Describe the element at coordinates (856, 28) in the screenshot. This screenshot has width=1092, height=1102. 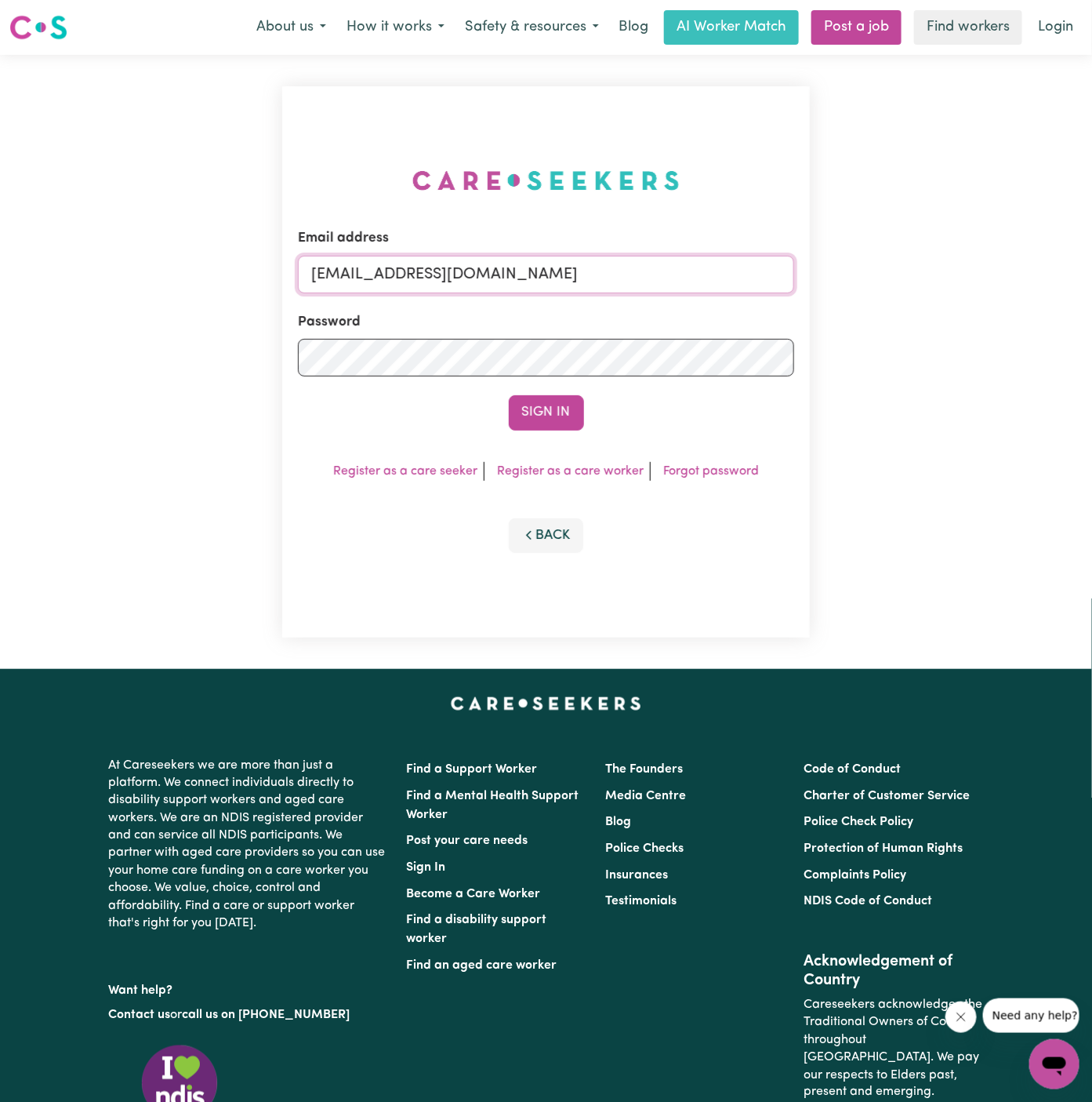
I see `a: Post a job` at that location.